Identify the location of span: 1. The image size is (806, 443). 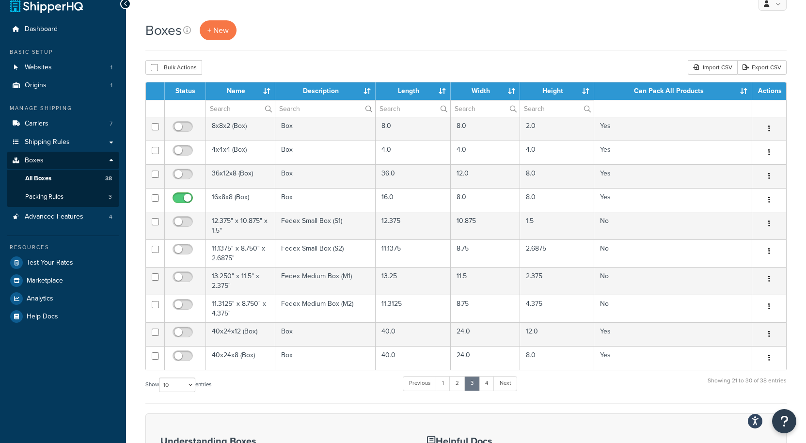
(112, 85).